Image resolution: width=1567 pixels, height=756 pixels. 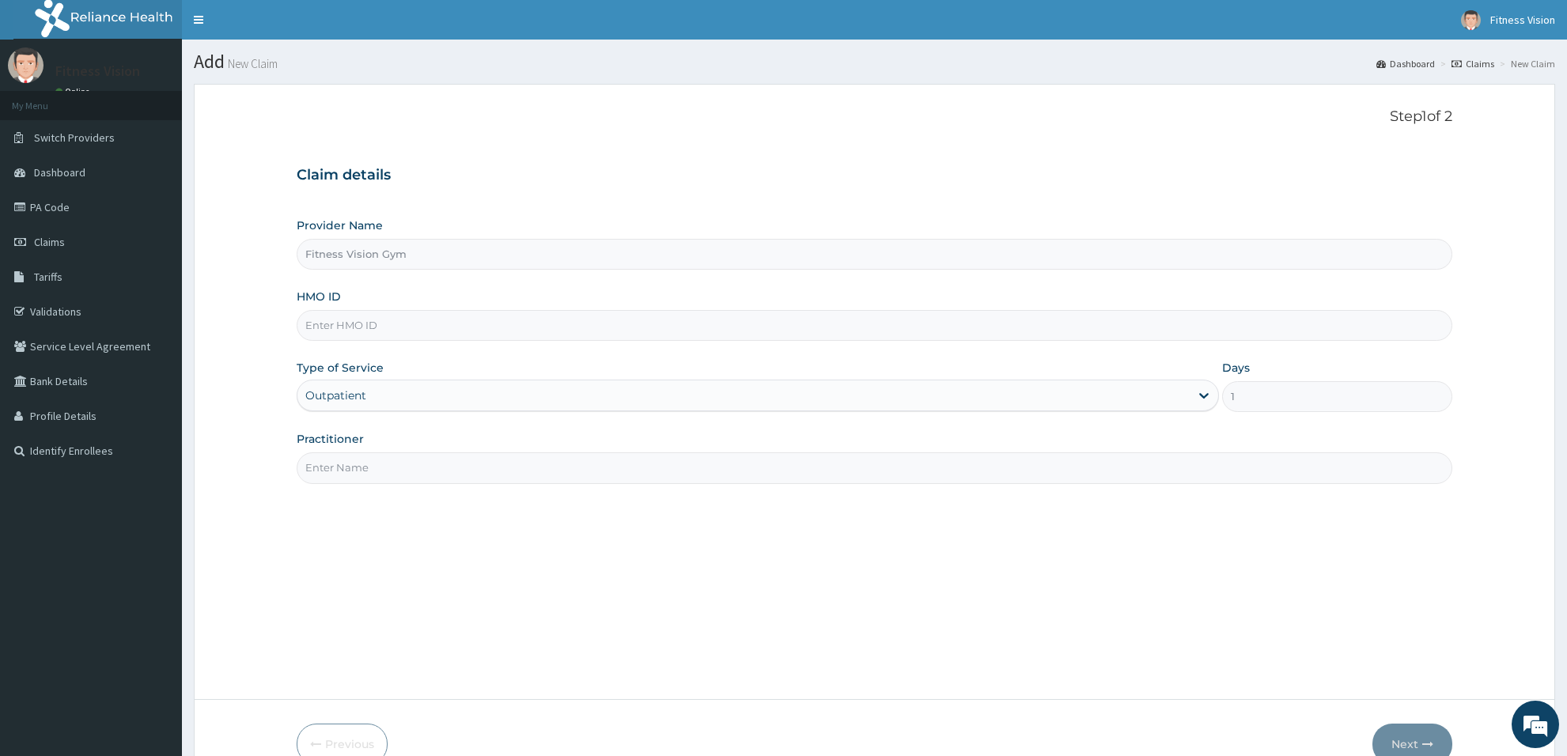 I want to click on label: Practitioner, so click(x=330, y=439).